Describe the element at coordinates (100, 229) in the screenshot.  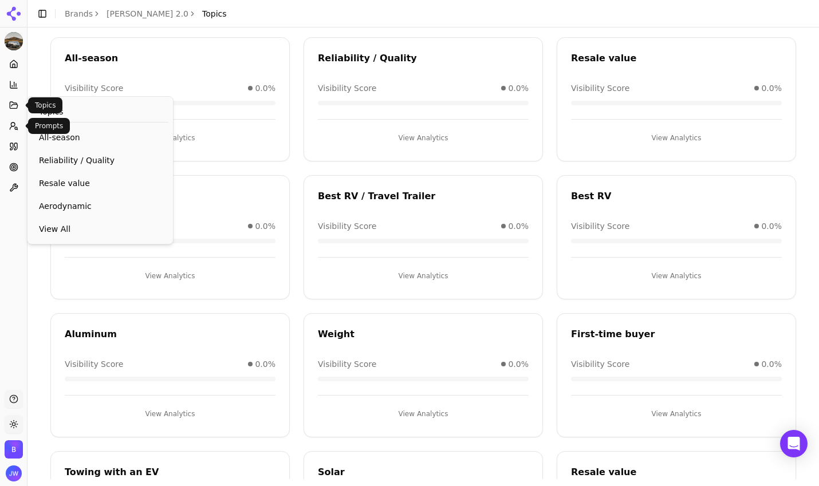
I see `a: View All` at that location.